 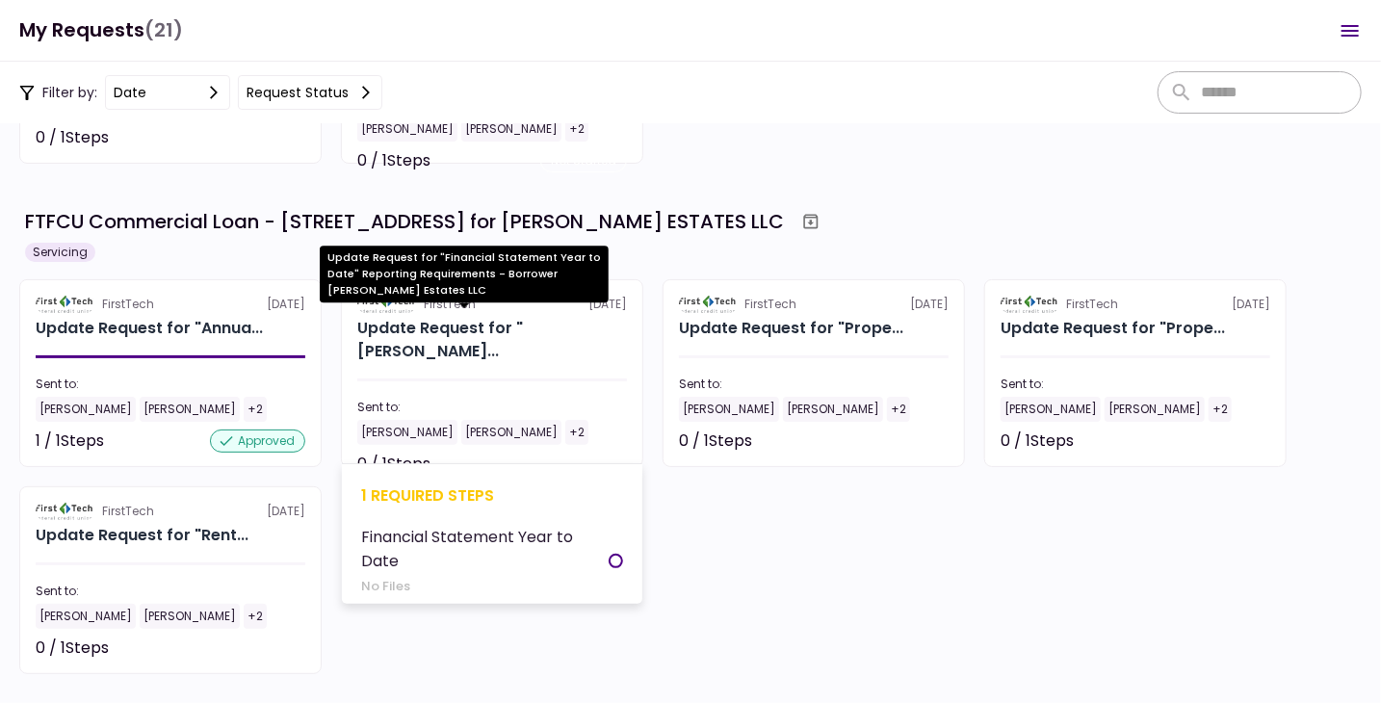 What do you see at coordinates (492, 495) in the screenshot?
I see `div: 1 required steps` at bounding box center [492, 495].